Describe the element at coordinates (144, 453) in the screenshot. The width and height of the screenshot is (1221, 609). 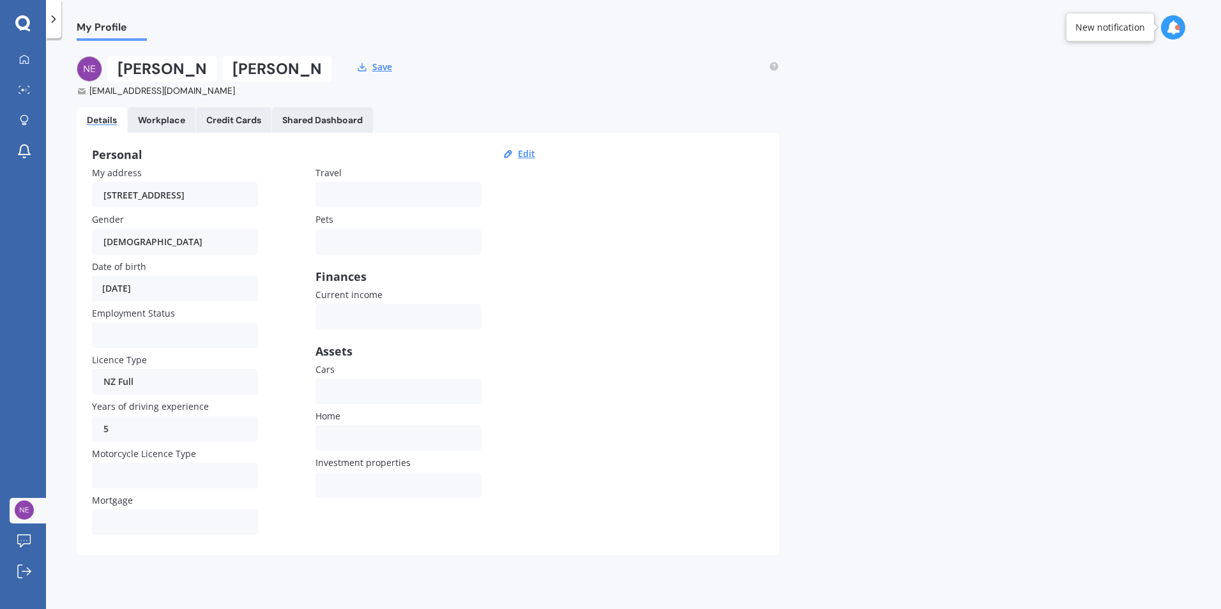
I see `span: Motorcycle Licence Type` at that location.